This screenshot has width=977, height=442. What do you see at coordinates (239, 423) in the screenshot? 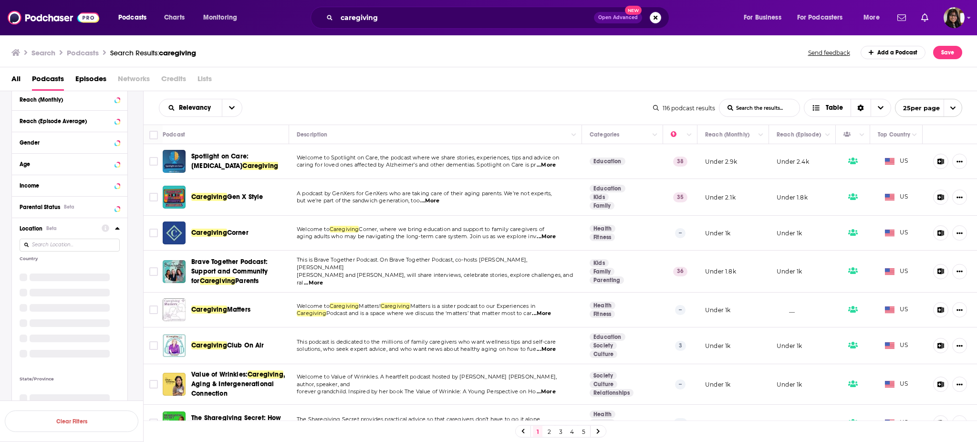
I see `a: The Sharegiving Secret: How to Survive Family` at bounding box center [239, 423].